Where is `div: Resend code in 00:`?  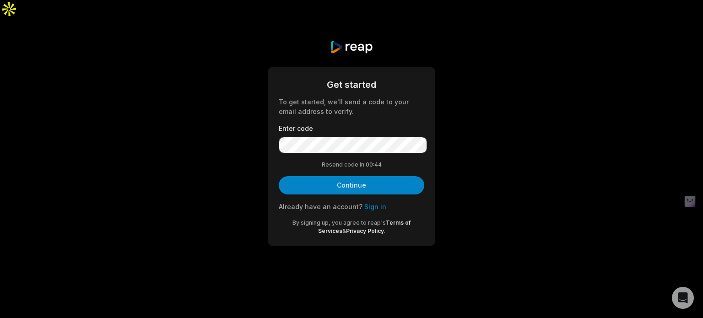 div: Resend code in 00: is located at coordinates (352, 165).